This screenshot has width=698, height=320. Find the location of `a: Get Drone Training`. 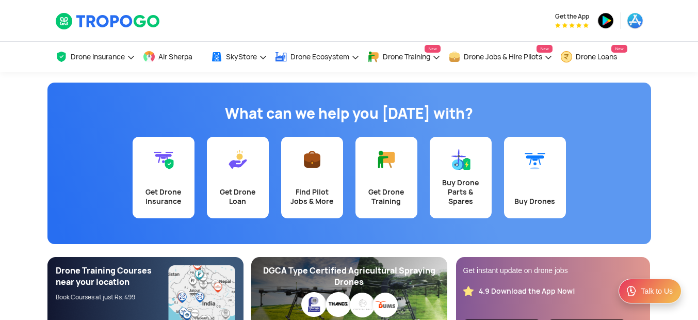

a: Get Drone Training is located at coordinates (386, 177).